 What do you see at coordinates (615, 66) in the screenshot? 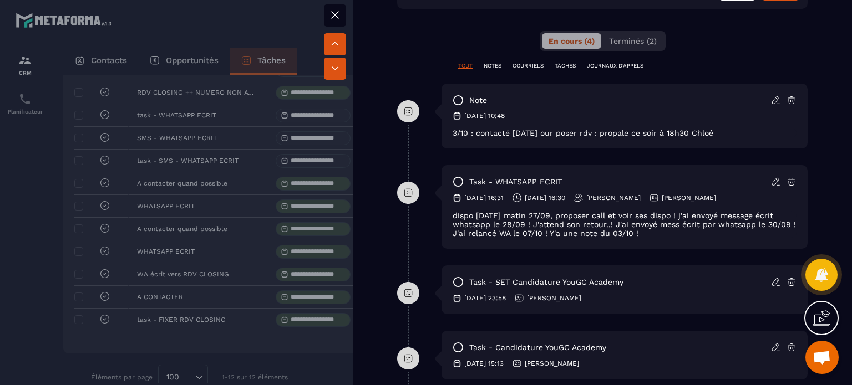
I see `p: JOURNAUX D'APPELS` at bounding box center [615, 66].